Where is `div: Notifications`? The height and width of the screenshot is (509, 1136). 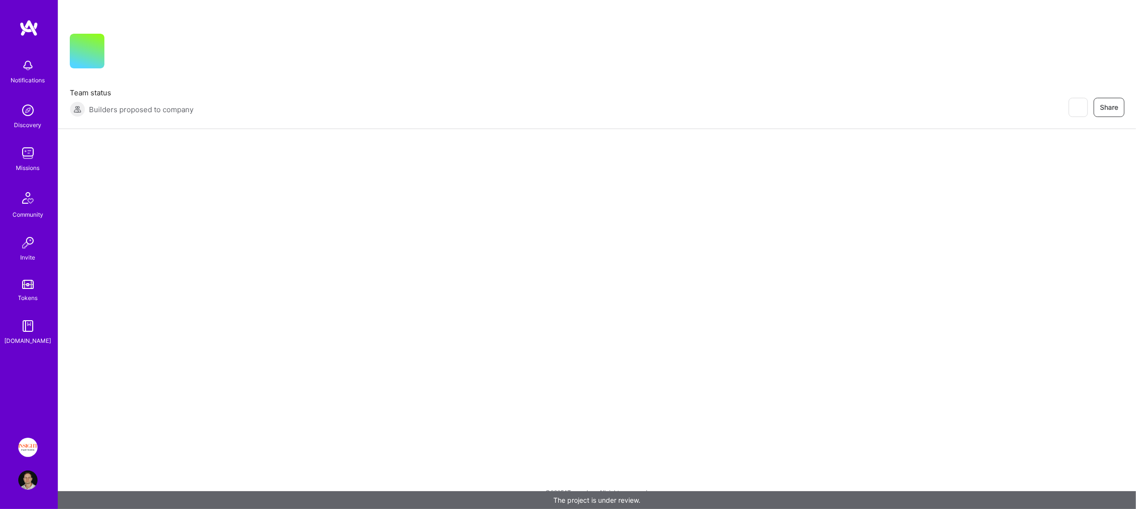 div: Notifications is located at coordinates (28, 80).